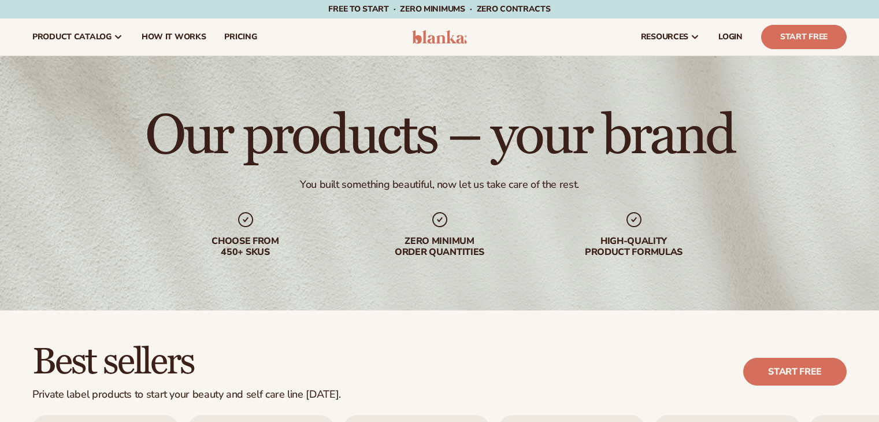 The height and width of the screenshot is (422, 879). What do you see at coordinates (77, 37) in the screenshot?
I see `a: product catalog` at bounding box center [77, 37].